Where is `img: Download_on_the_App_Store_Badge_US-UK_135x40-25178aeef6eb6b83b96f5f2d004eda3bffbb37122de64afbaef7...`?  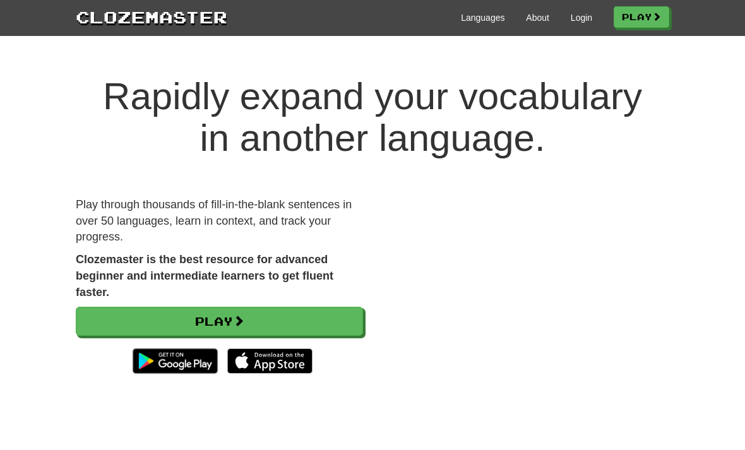 img: Download_on_the_App_Store_Badge_US-UK_135x40-25178aeef6eb6b83b96f5f2d004eda3bffbb37122de64afbaef7... is located at coordinates (270, 361).